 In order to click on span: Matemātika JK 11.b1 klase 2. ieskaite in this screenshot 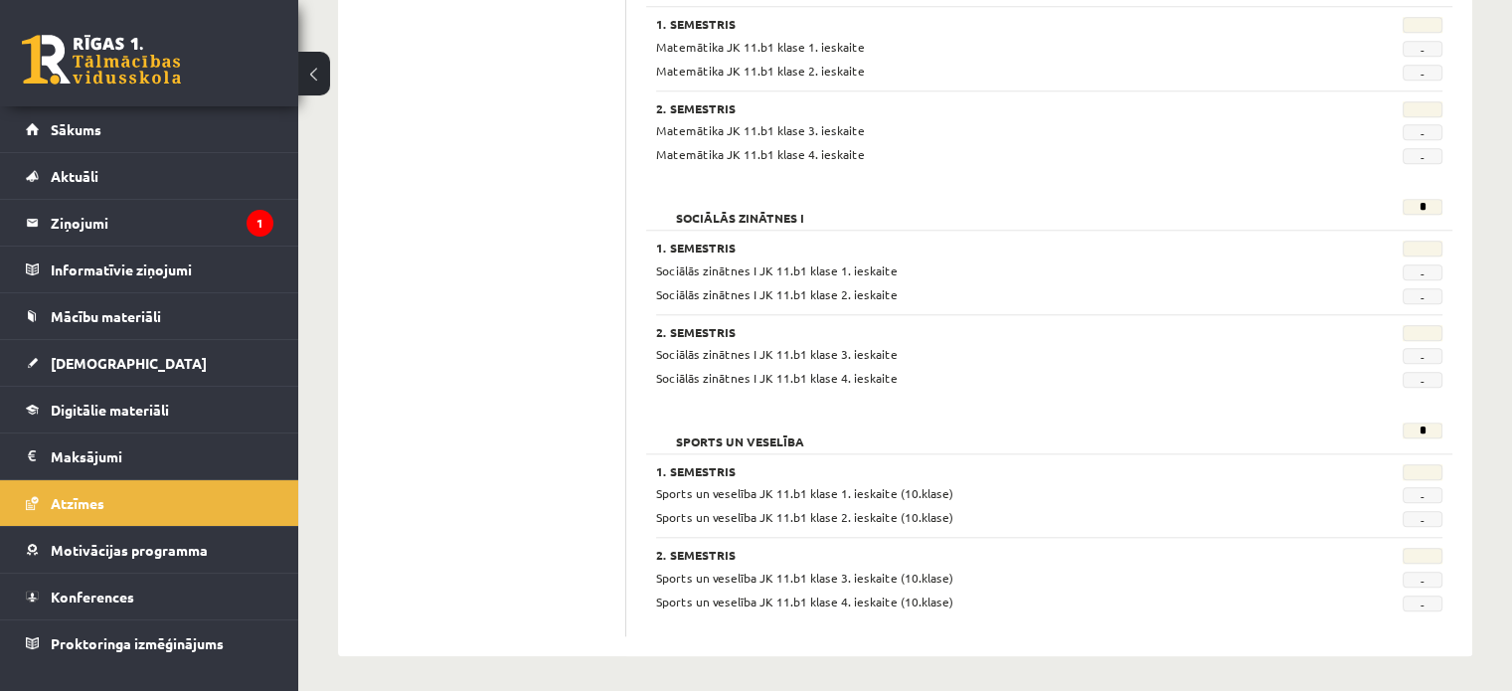, I will do `click(760, 71)`.